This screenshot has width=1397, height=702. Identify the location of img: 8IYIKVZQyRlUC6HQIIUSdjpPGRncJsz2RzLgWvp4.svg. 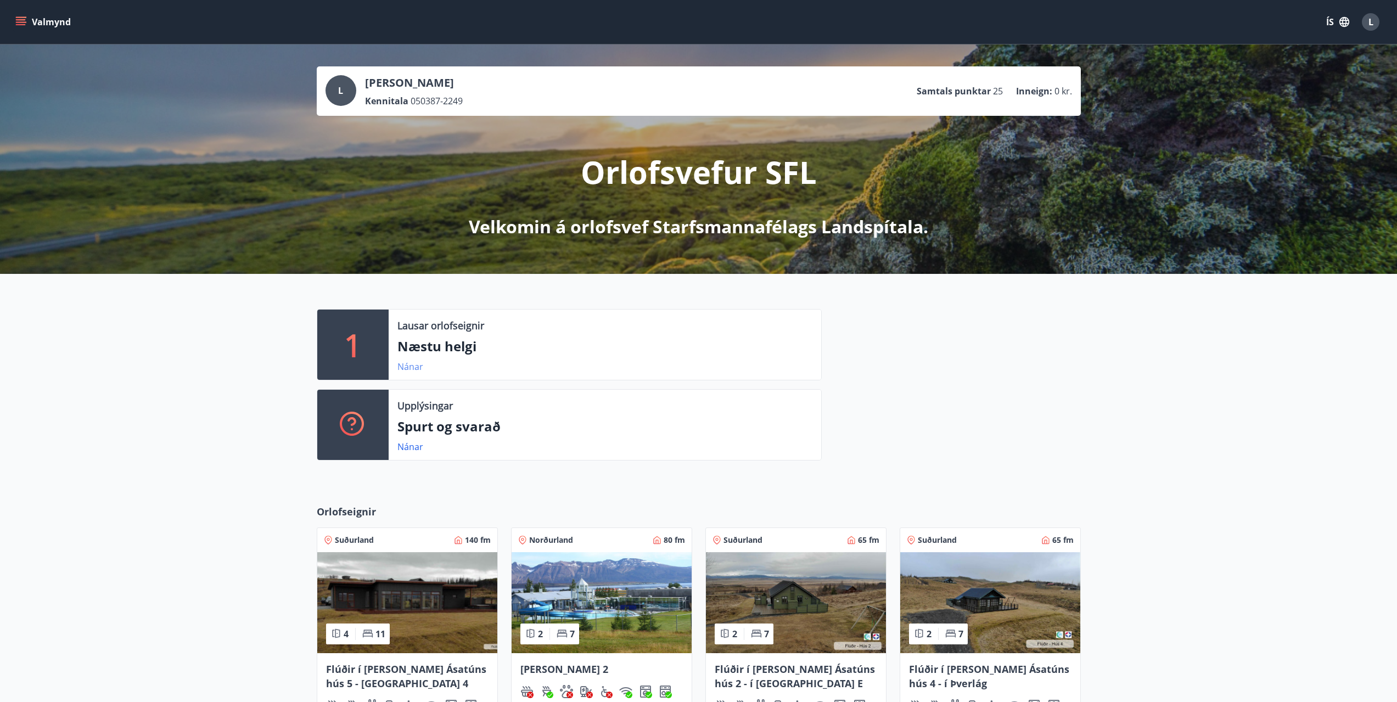
(606, 692).